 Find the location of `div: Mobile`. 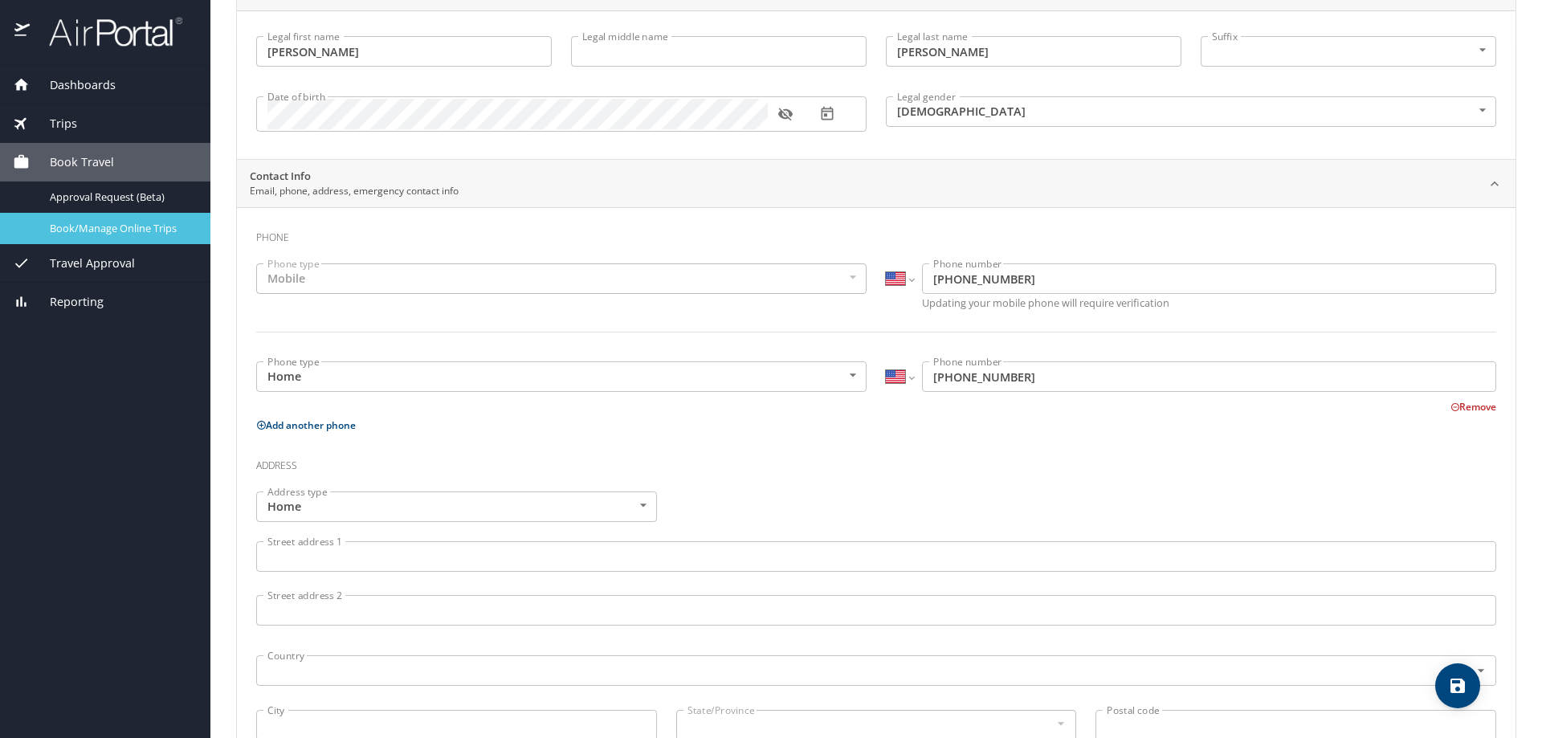

div: Mobile is located at coordinates (561, 279).